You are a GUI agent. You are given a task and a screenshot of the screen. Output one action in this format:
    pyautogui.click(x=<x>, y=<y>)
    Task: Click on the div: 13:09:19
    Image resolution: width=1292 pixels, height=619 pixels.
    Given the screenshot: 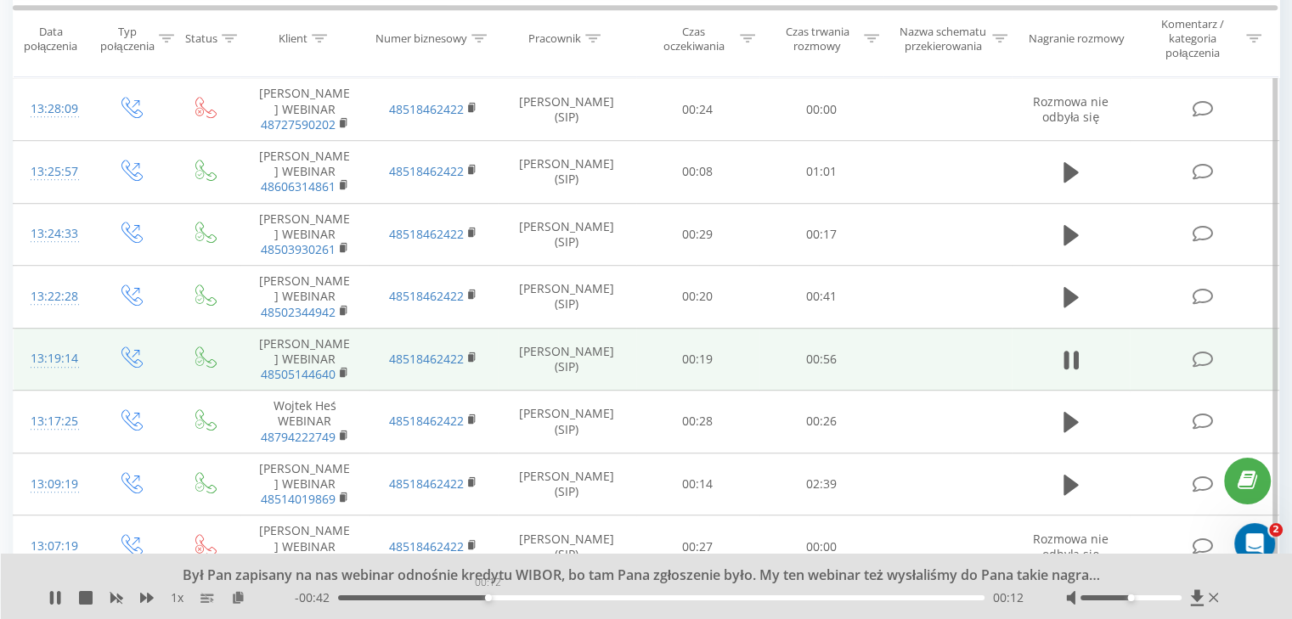 What is the action you would take?
    pyautogui.click(x=53, y=484)
    